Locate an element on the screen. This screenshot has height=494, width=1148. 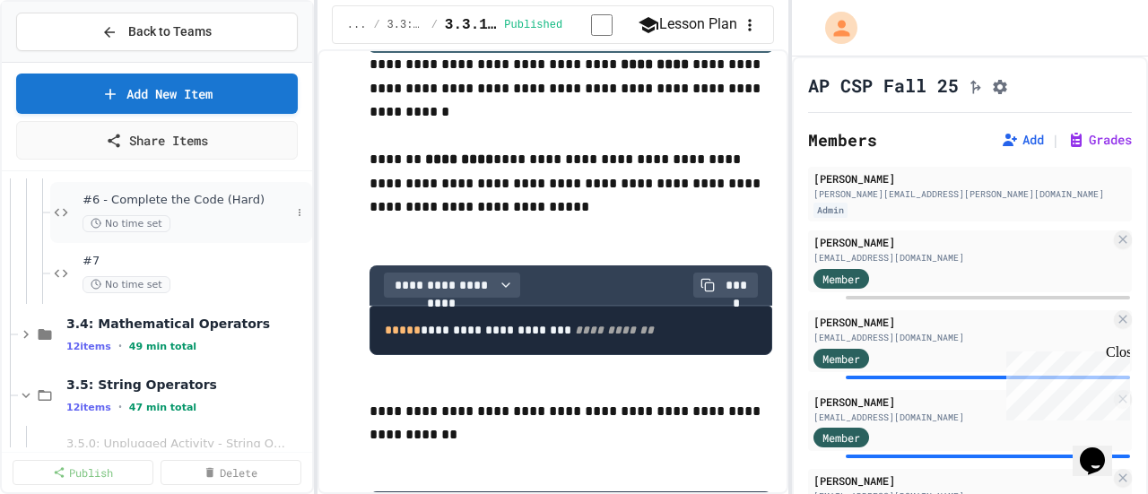
a: Share Items is located at coordinates (157, 140).